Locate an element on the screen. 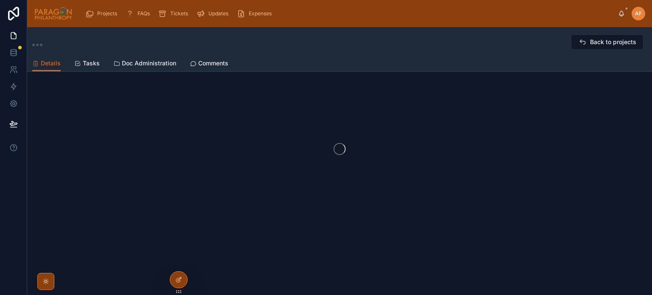 Image resolution: width=652 pixels, height=295 pixels. a: Tasks is located at coordinates (87, 64).